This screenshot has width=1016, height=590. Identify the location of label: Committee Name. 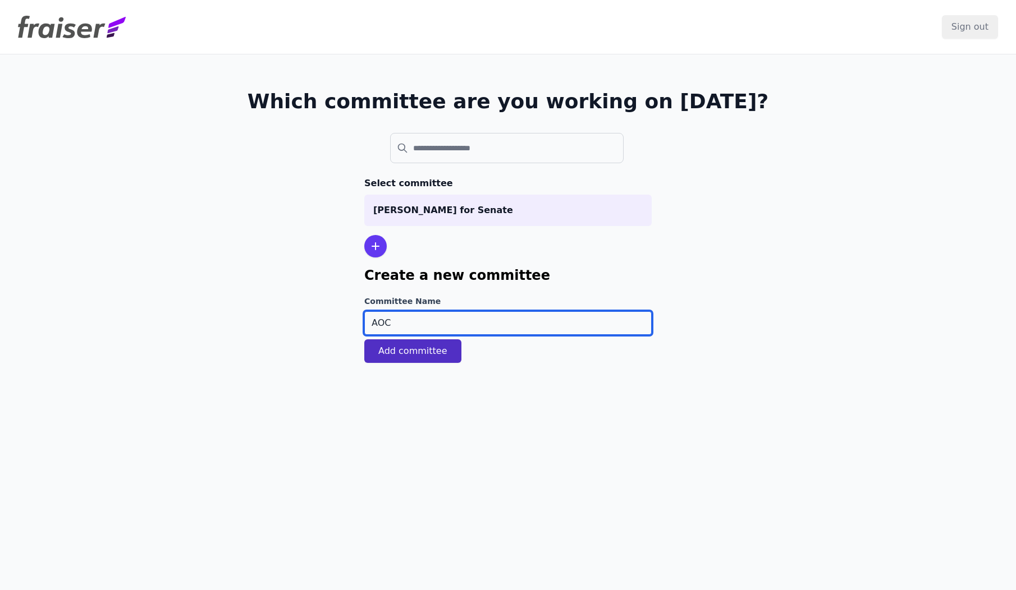
(508, 301).